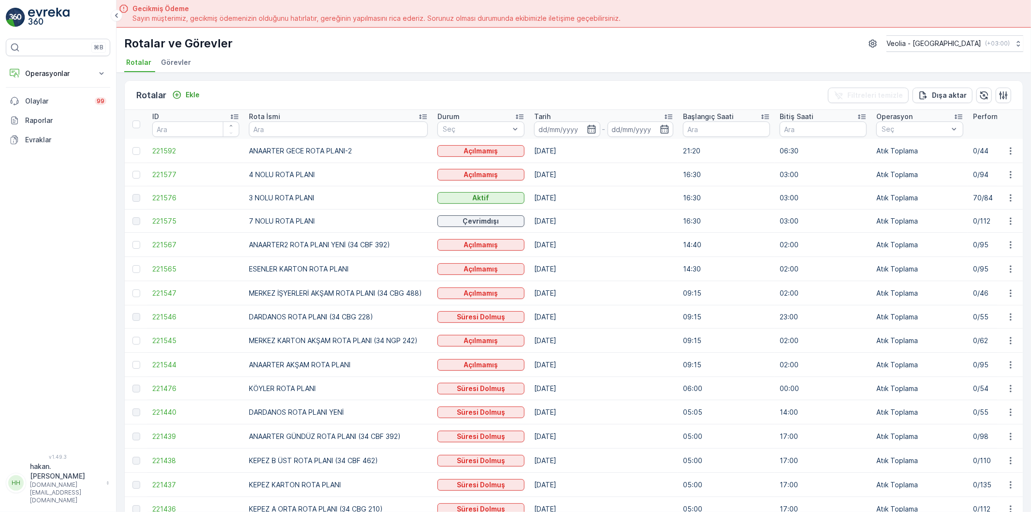  I want to click on td: KÖYLER ROTA PLANI, so click(338, 388).